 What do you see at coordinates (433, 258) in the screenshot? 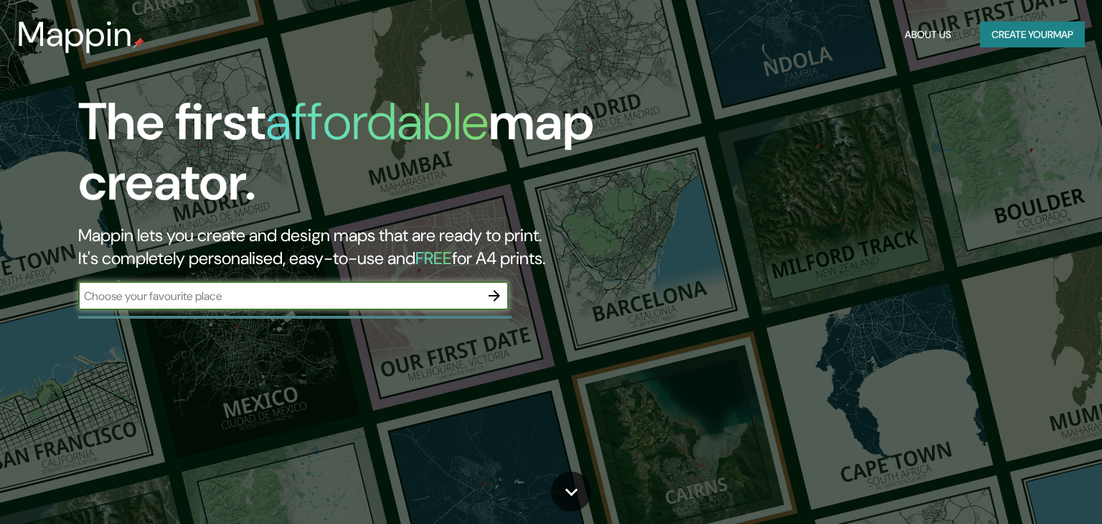
I see `h5: FREE` at bounding box center [433, 258].